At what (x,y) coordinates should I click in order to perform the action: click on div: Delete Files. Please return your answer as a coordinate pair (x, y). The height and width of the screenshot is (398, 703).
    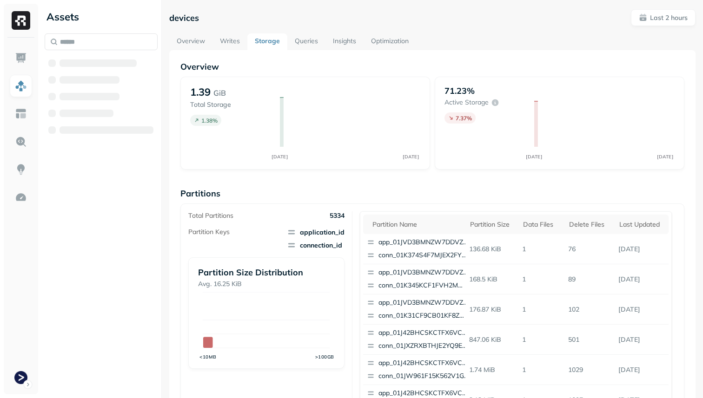
    Looking at the image, I should click on (589, 224).